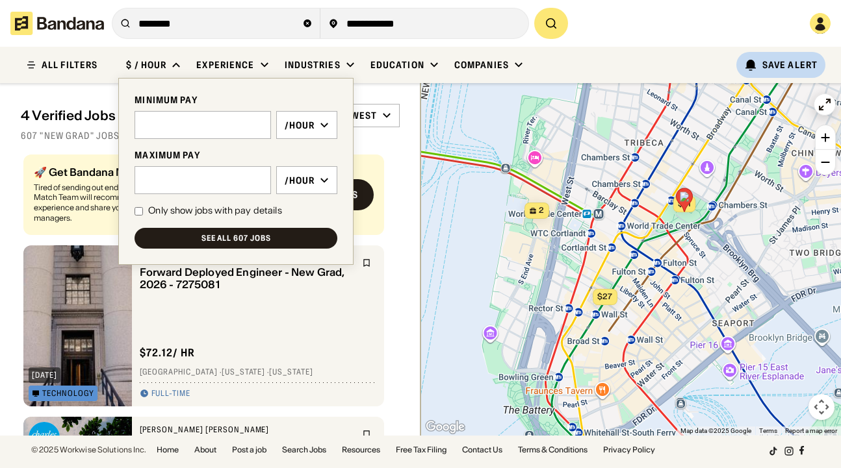 The image size is (841, 468). I want to click on span: Map data ©2025 Google, so click(715, 431).